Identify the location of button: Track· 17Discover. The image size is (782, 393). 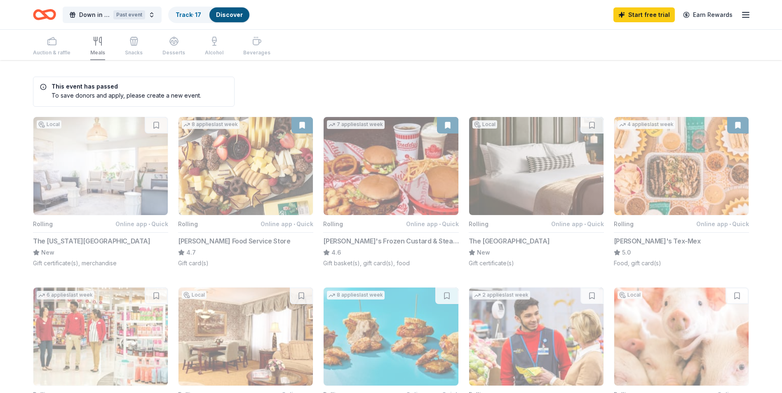
(209, 15).